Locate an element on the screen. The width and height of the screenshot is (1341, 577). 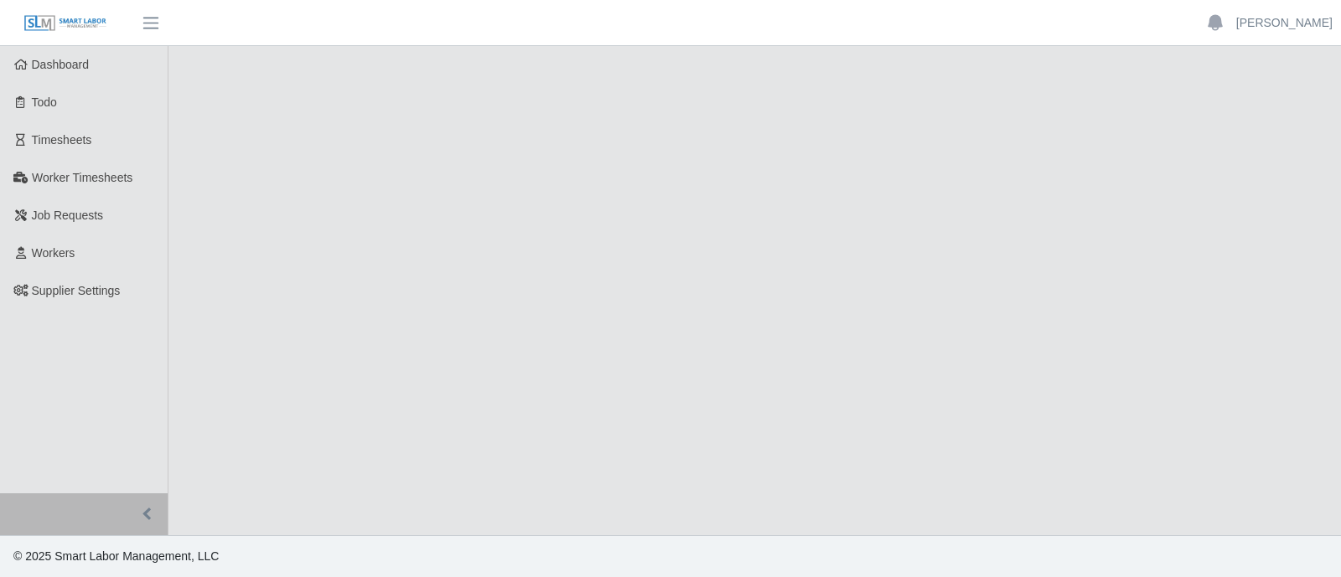
span: © 2025 Smart Labor Management, LLC is located at coordinates (116, 557).